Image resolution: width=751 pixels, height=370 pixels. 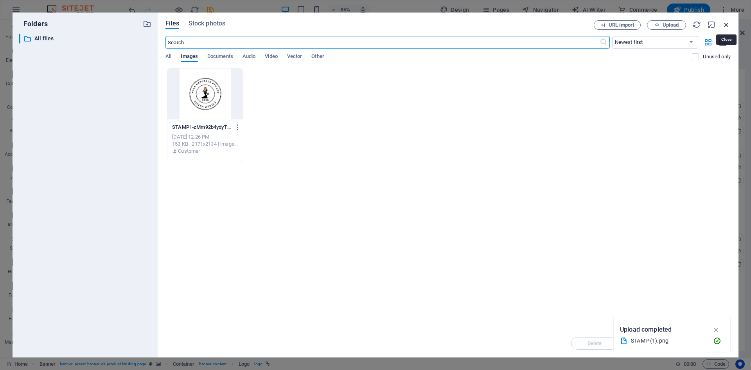 What do you see at coordinates (249, 57) in the screenshot?
I see `span: Audio` at bounding box center [249, 57].